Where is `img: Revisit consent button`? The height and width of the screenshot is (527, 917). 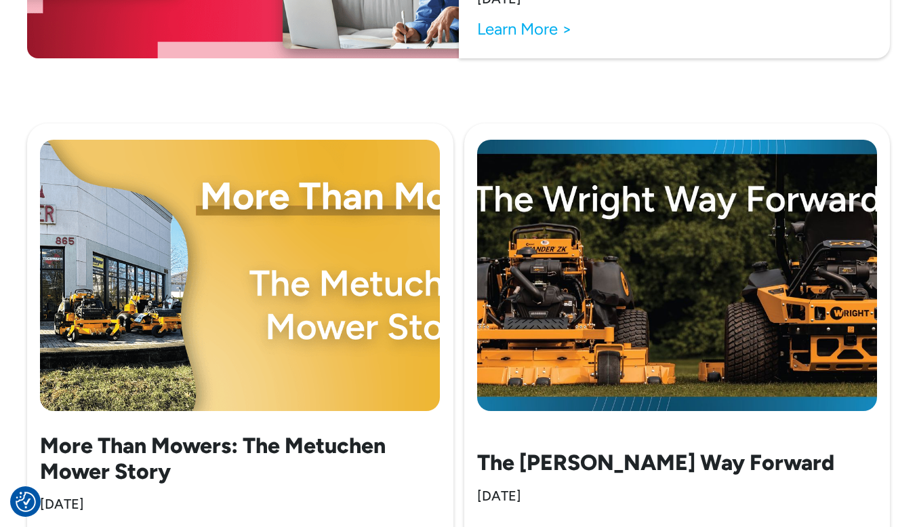
img: Revisit consent button is located at coordinates (26, 502).